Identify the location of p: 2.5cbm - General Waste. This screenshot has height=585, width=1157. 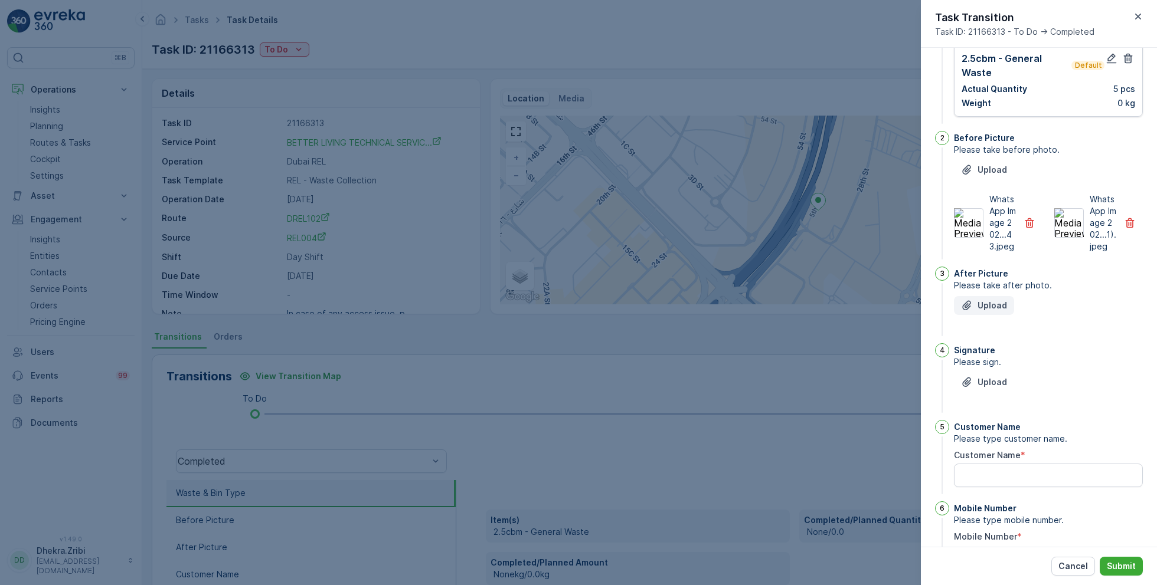
(1015, 66).